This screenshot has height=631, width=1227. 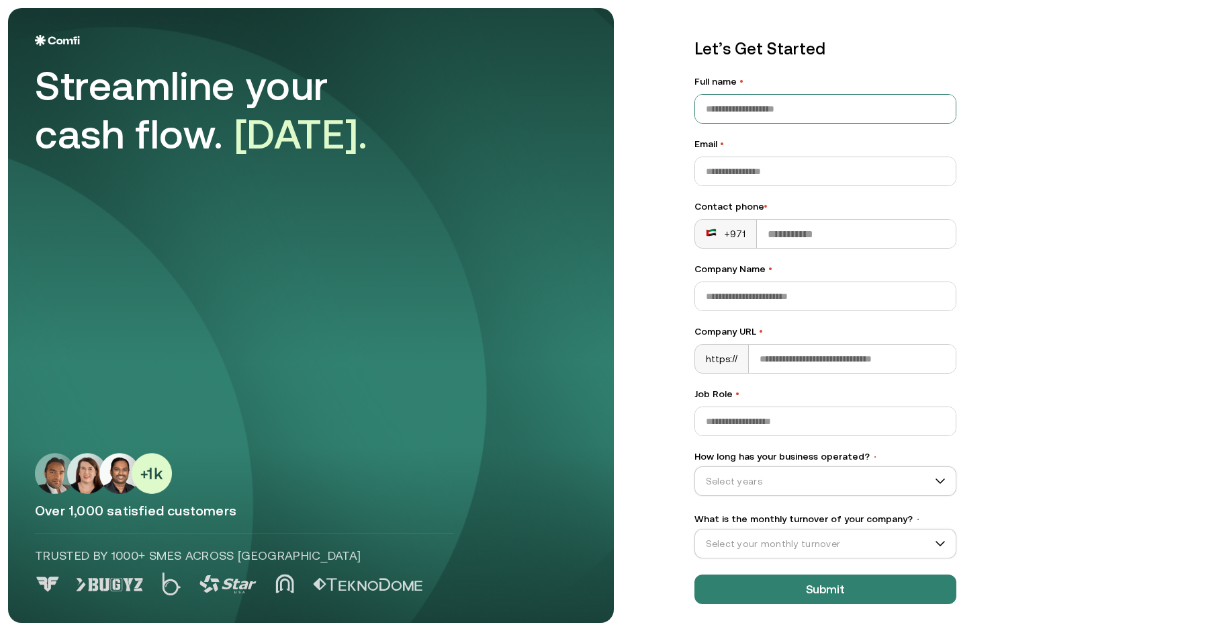 I want to click on p: Over 1,000 satisfied customers, so click(x=311, y=510).